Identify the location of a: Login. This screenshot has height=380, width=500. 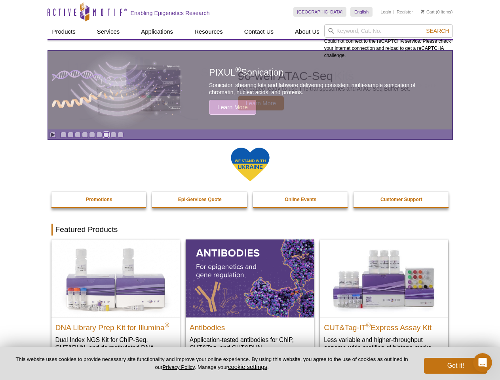
(386, 12).